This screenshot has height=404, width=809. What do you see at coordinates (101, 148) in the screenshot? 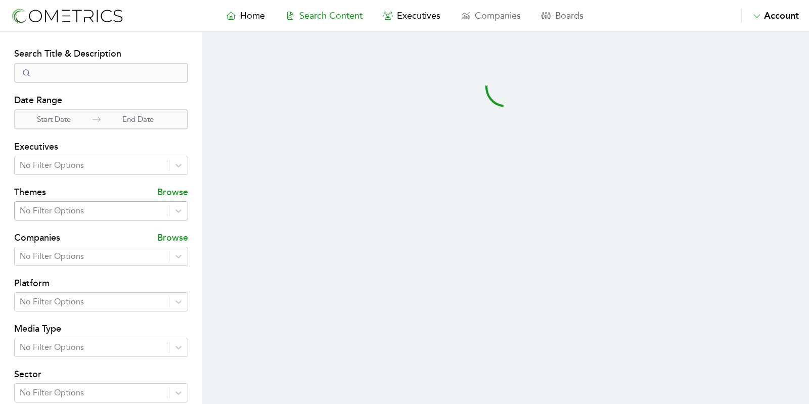
I see `h4: Executives` at bounding box center [101, 148].